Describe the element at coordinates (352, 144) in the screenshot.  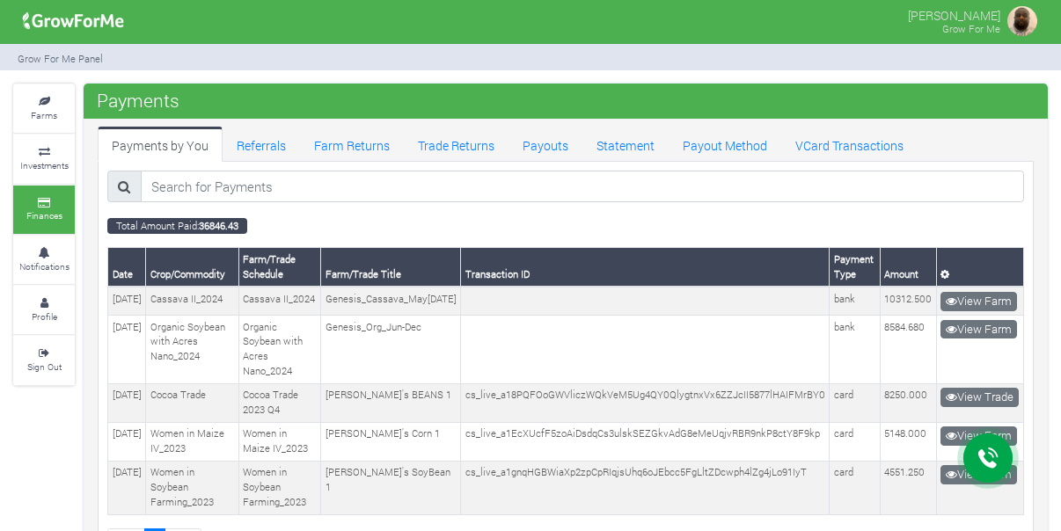
I see `a: Farm Returns` at that location.